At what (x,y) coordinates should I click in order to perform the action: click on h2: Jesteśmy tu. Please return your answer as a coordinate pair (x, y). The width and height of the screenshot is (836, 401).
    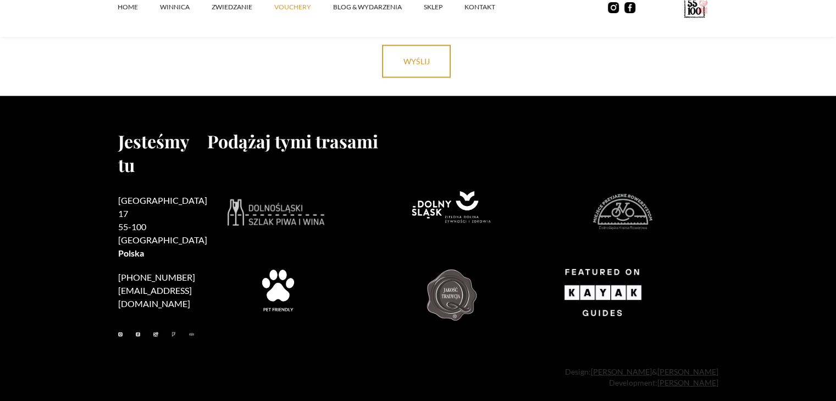
    Looking at the image, I should click on (163, 153).